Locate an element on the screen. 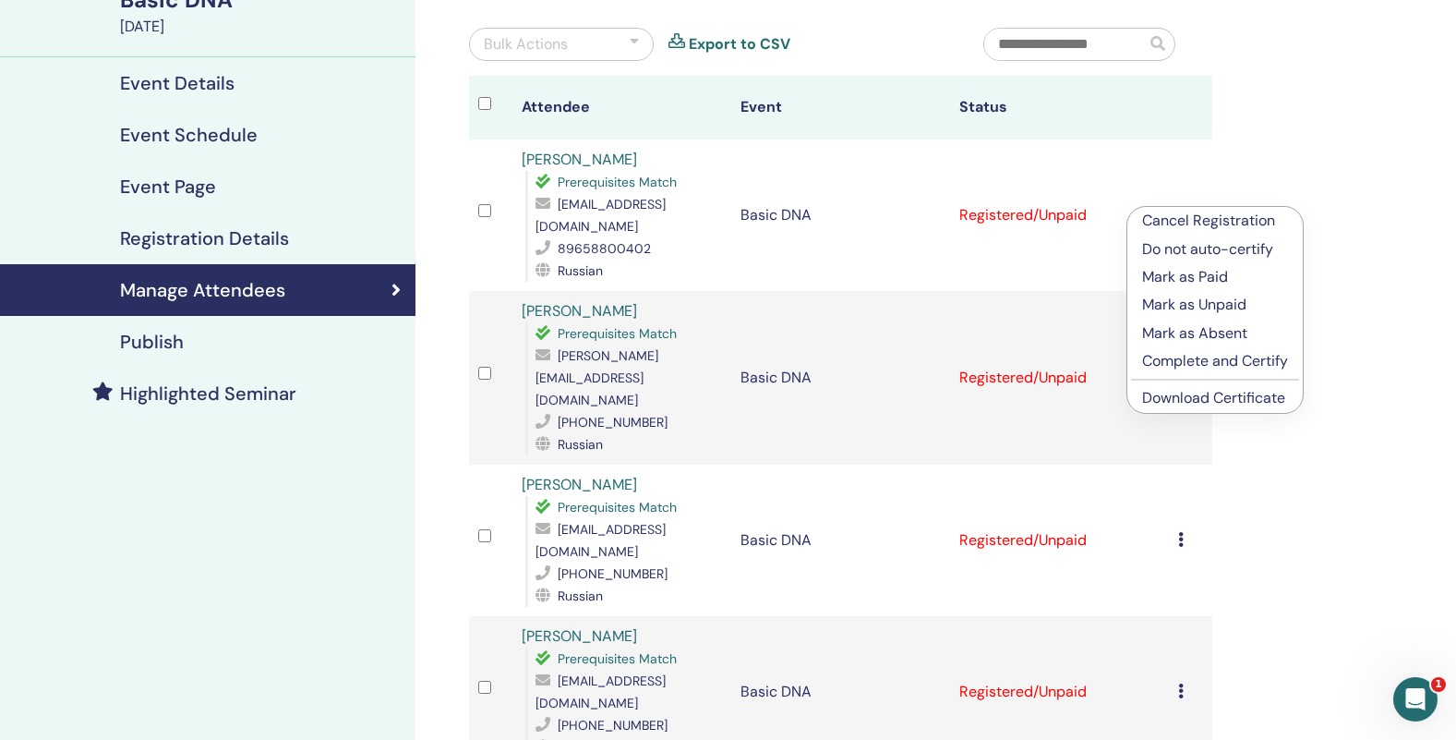 This screenshot has width=1456, height=740. th: Event is located at coordinates (840, 107).